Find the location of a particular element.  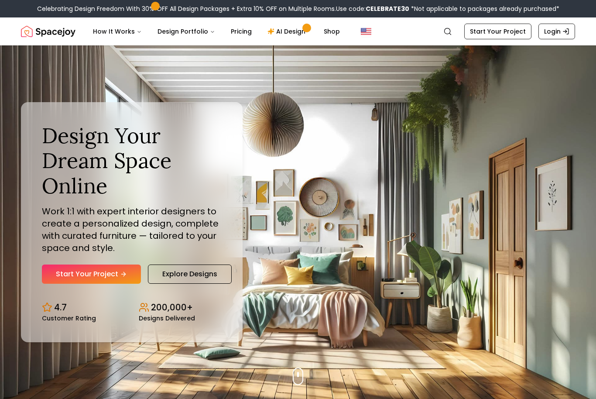

small: Customer Rating is located at coordinates (69, 318).